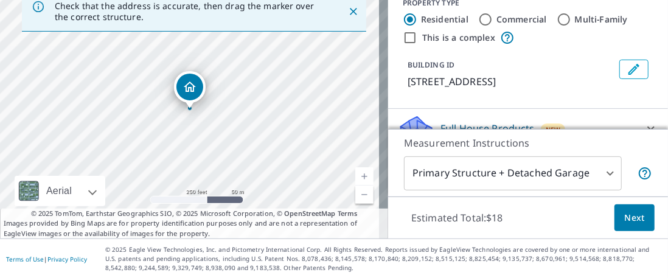  What do you see at coordinates (194, 214) in the screenshot?
I see `span: © 2025 TomTom, Earthstar Geographics SIO, © 2025 Microsoft Corporation, ©` at bounding box center [194, 214].